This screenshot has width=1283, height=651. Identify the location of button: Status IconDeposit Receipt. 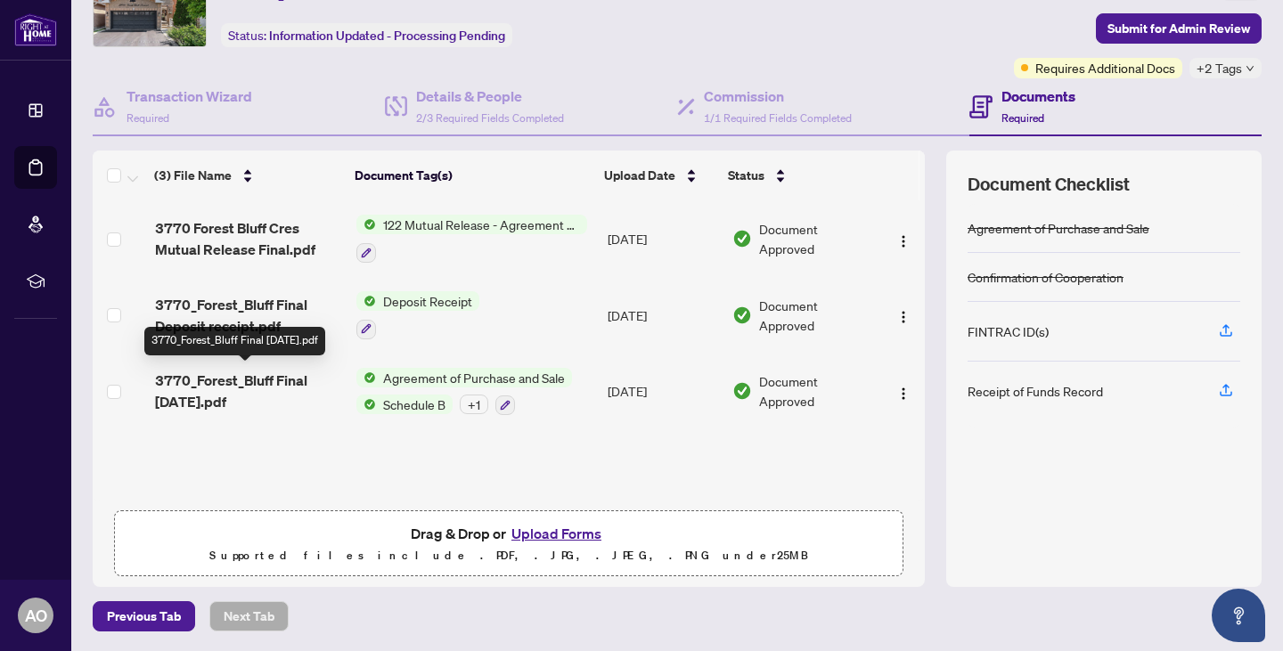
(418, 315).